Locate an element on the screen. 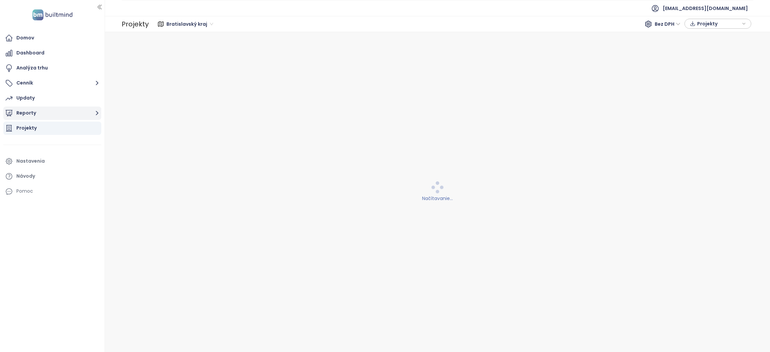  a: Návody is located at coordinates (52, 176).